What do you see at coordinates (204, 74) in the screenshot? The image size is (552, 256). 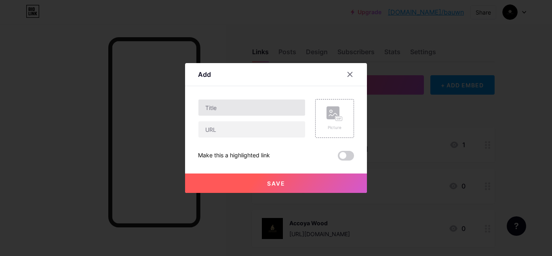 I see `div: Add` at bounding box center [204, 74].